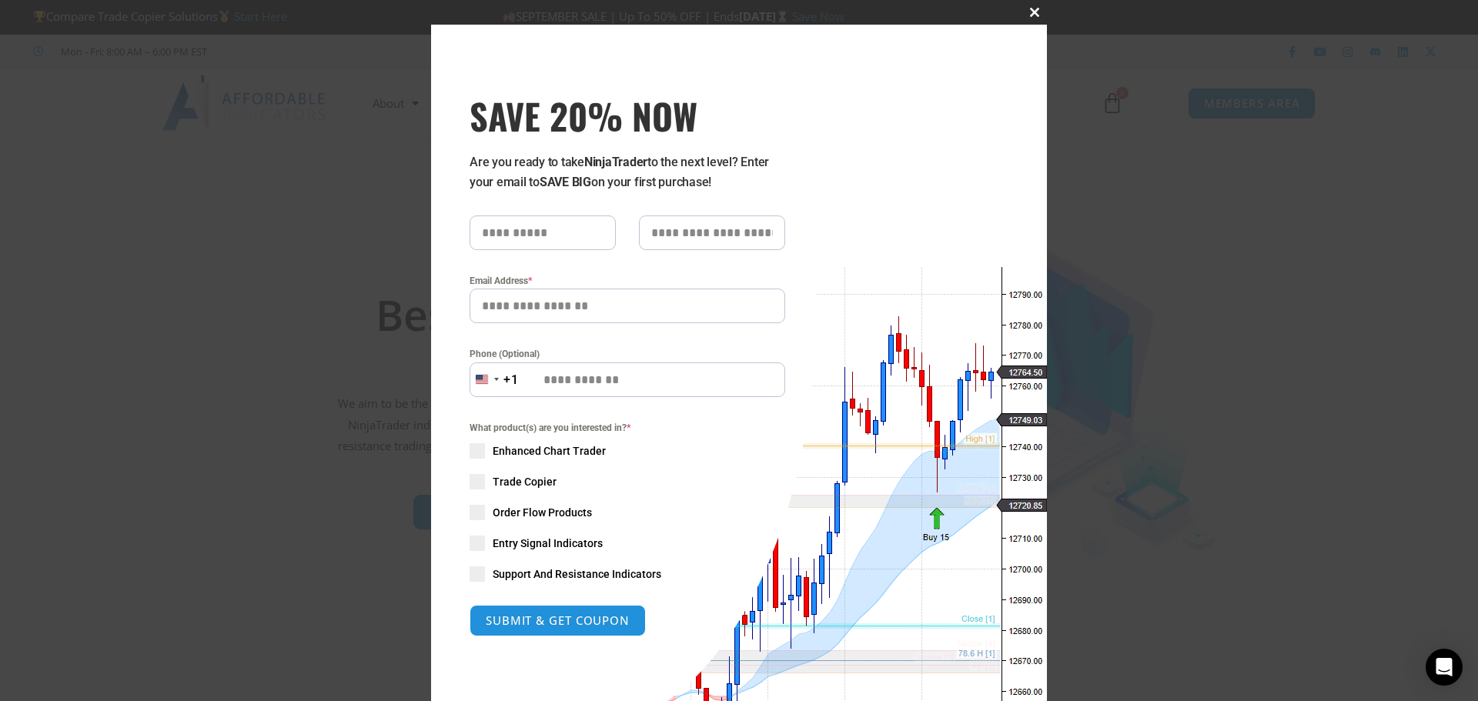  I want to click on span: Support And Resistance Indicators, so click(577, 574).